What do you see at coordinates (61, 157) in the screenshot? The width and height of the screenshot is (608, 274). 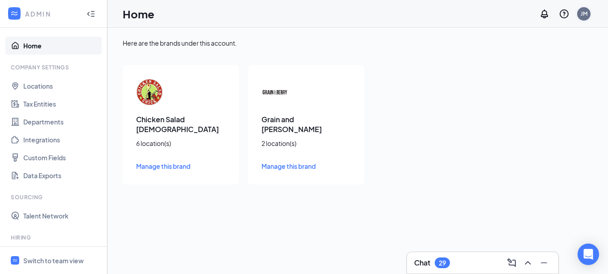 I see `a: Custom Fields` at bounding box center [61, 157].